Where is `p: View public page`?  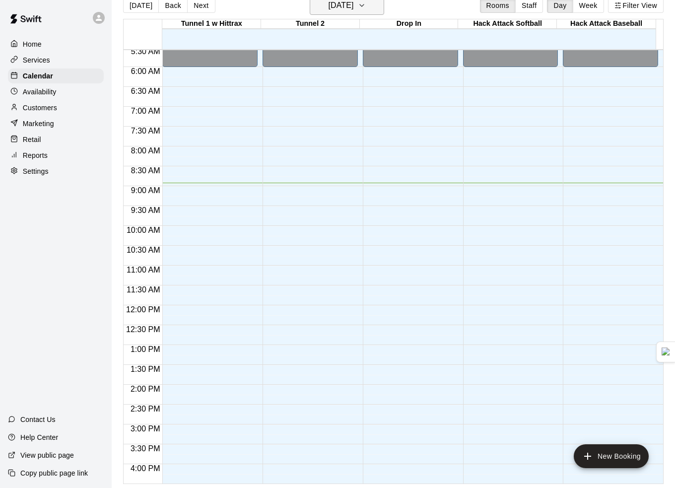
p: View public page is located at coordinates (47, 455).